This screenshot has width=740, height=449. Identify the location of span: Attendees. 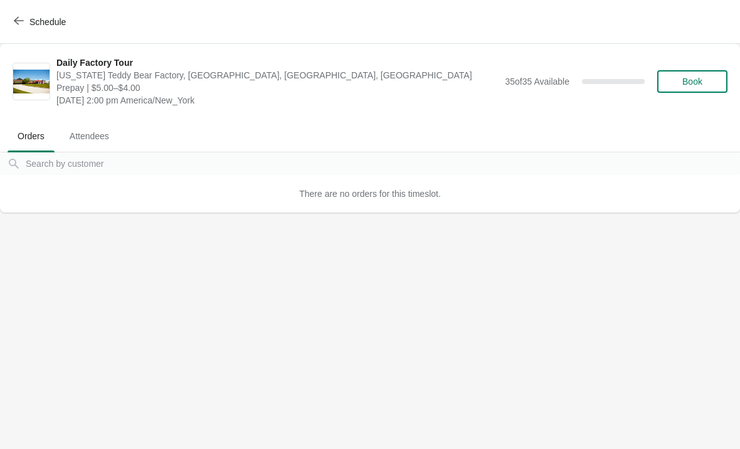
(89, 136).